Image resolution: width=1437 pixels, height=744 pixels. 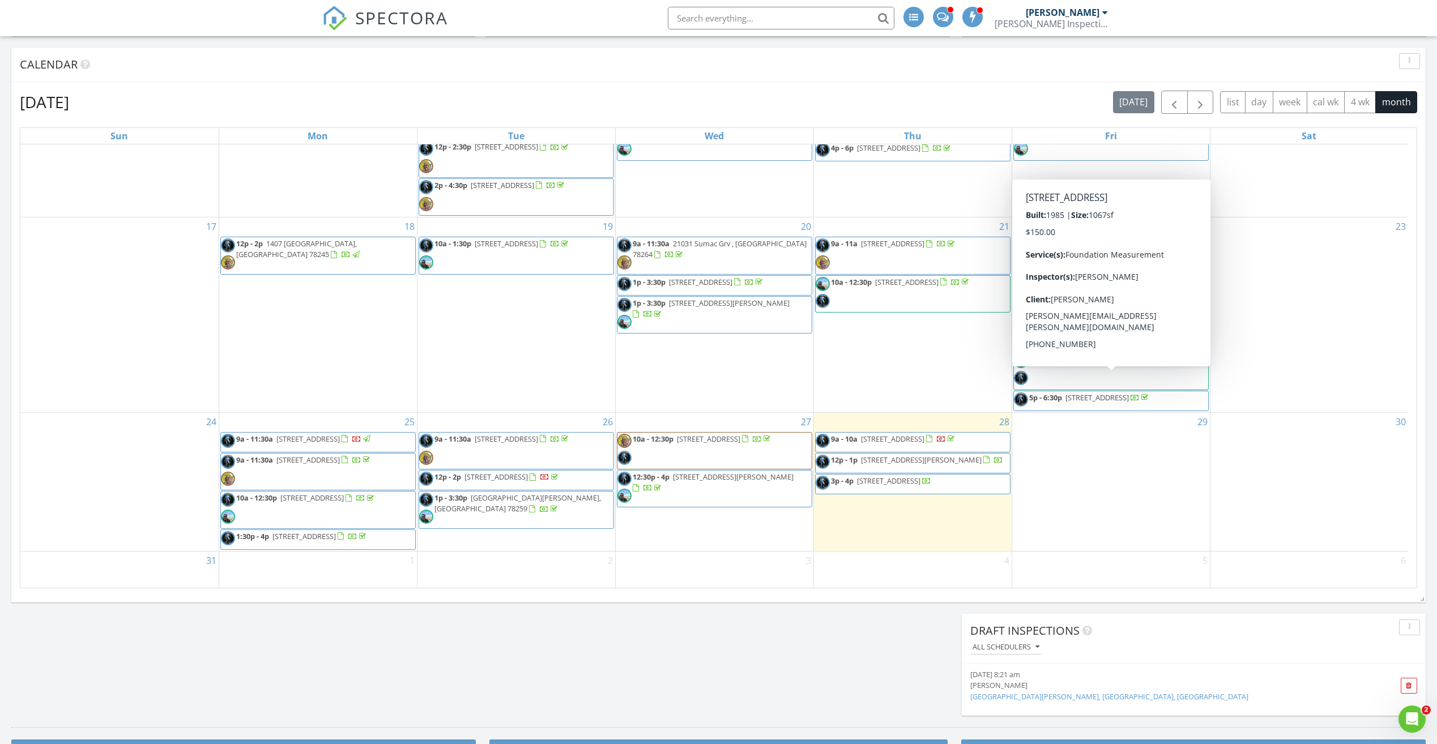 I want to click on button: Previous month, so click(x=1174, y=102).